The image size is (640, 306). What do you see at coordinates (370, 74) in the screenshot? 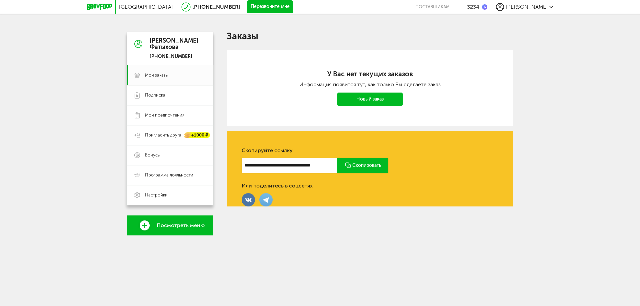
I see `h2: У Вас нет текущих заказов` at bounding box center [370, 74].